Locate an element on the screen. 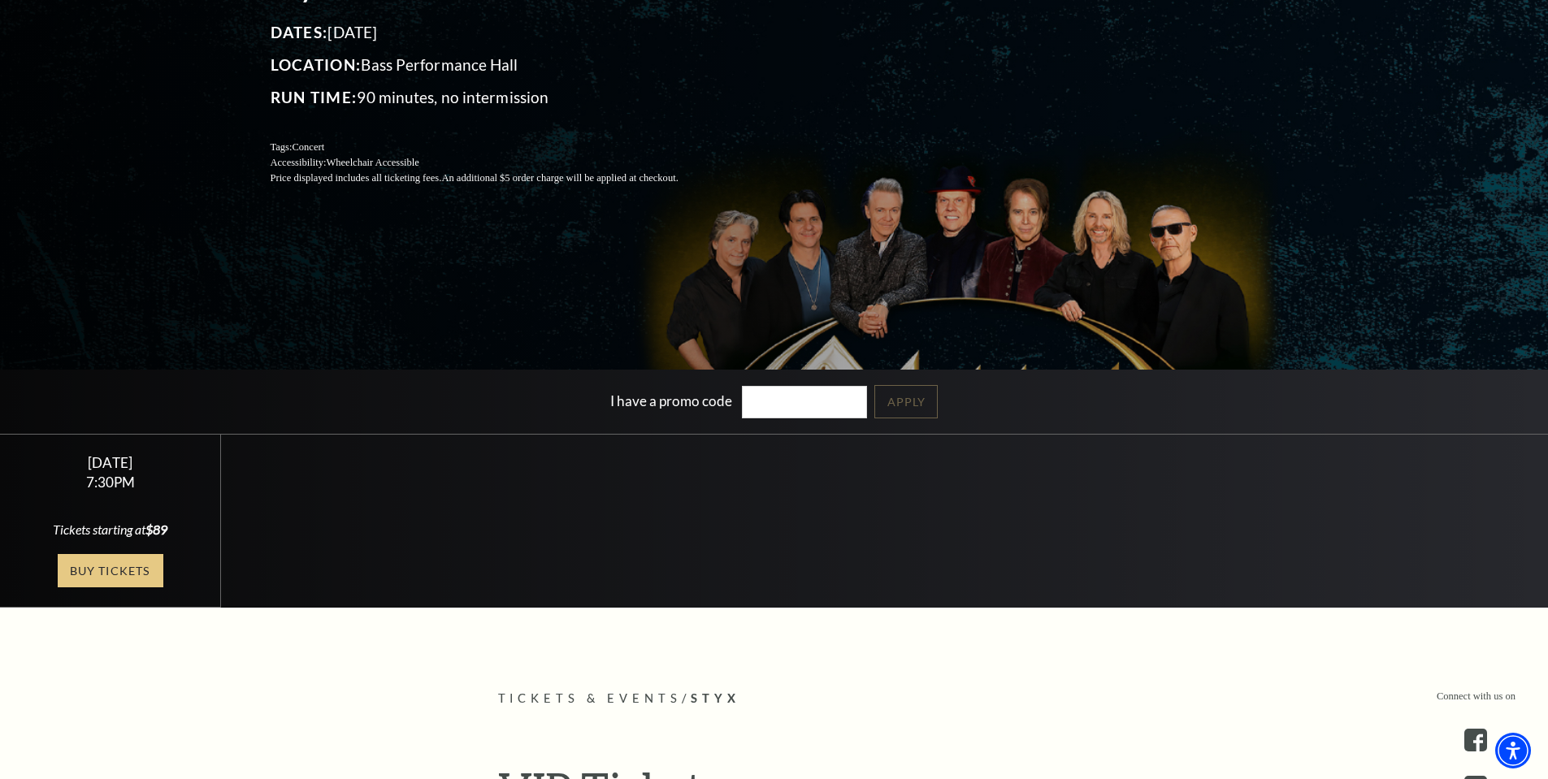  a: Buy Tickets is located at coordinates (110, 570).